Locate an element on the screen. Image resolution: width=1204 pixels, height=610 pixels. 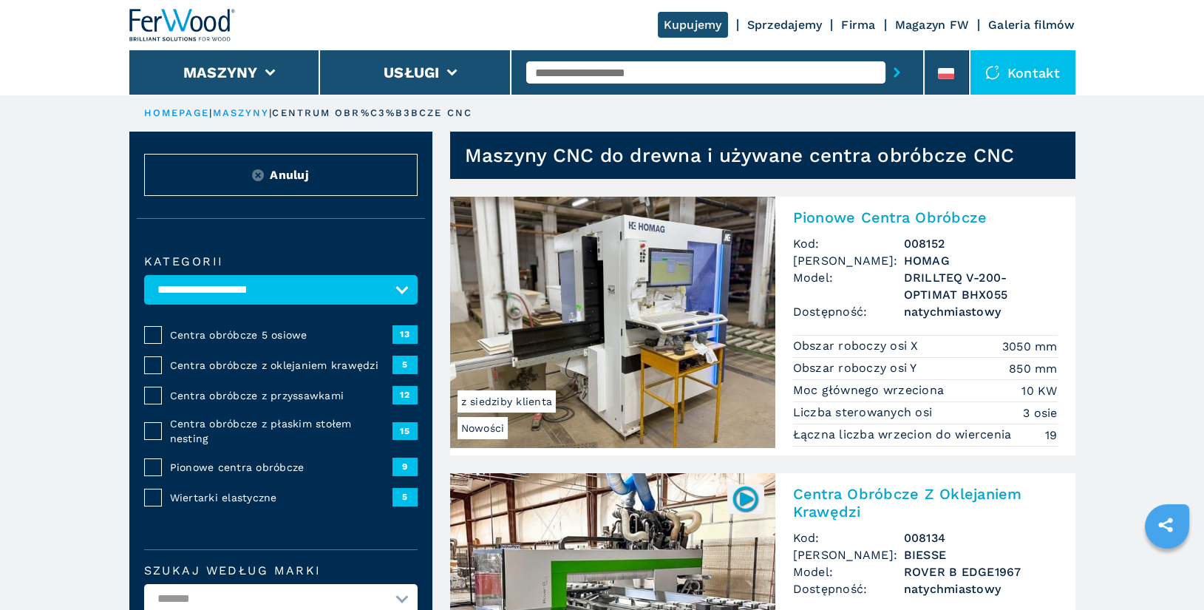
a: Galeria filmów is located at coordinates (1032, 24).